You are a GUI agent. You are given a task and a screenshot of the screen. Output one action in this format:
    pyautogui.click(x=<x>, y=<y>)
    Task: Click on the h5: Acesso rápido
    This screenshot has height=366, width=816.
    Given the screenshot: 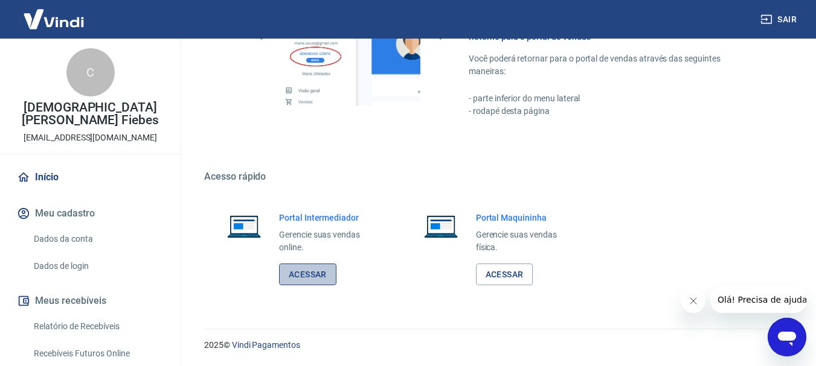 What is the action you would take?
    pyautogui.click(x=495, y=177)
    